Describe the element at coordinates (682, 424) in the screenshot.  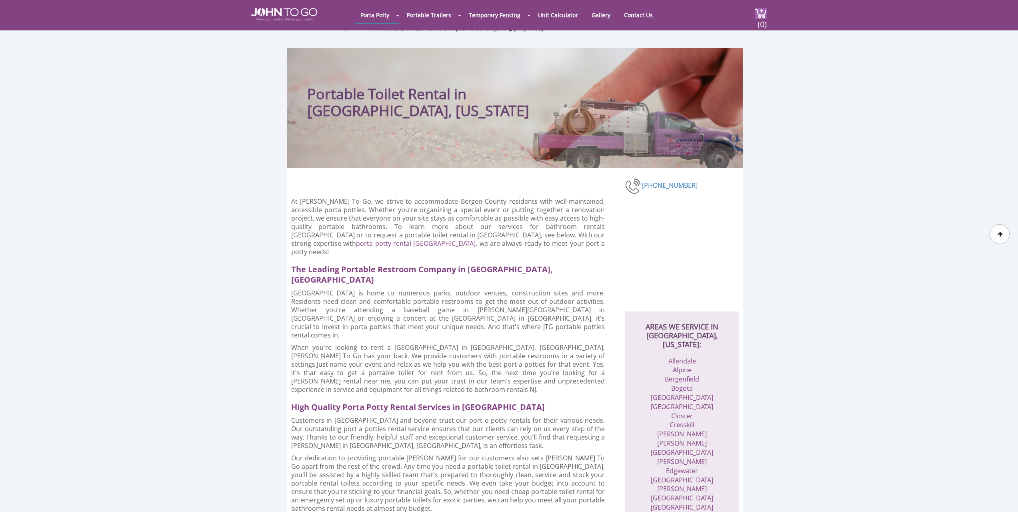
I see `a: Cresskill` at that location.